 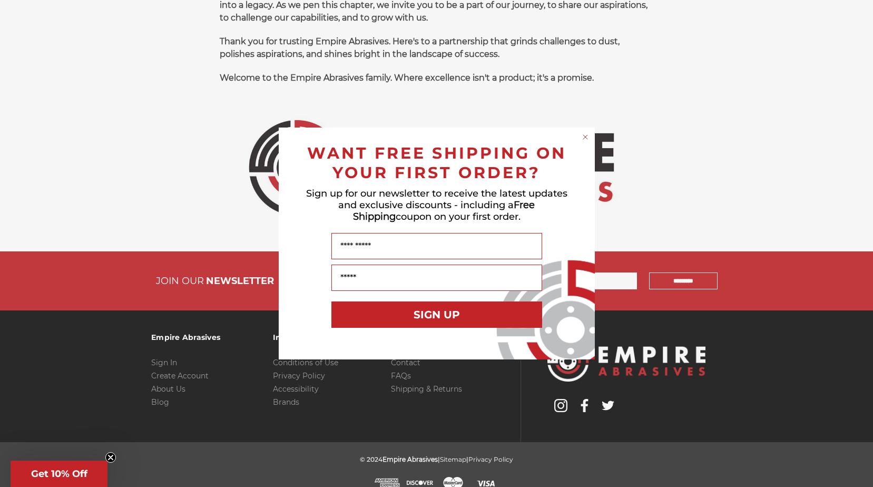 What do you see at coordinates (444, 211) in the screenshot?
I see `span: Free Shipping` at bounding box center [444, 211].